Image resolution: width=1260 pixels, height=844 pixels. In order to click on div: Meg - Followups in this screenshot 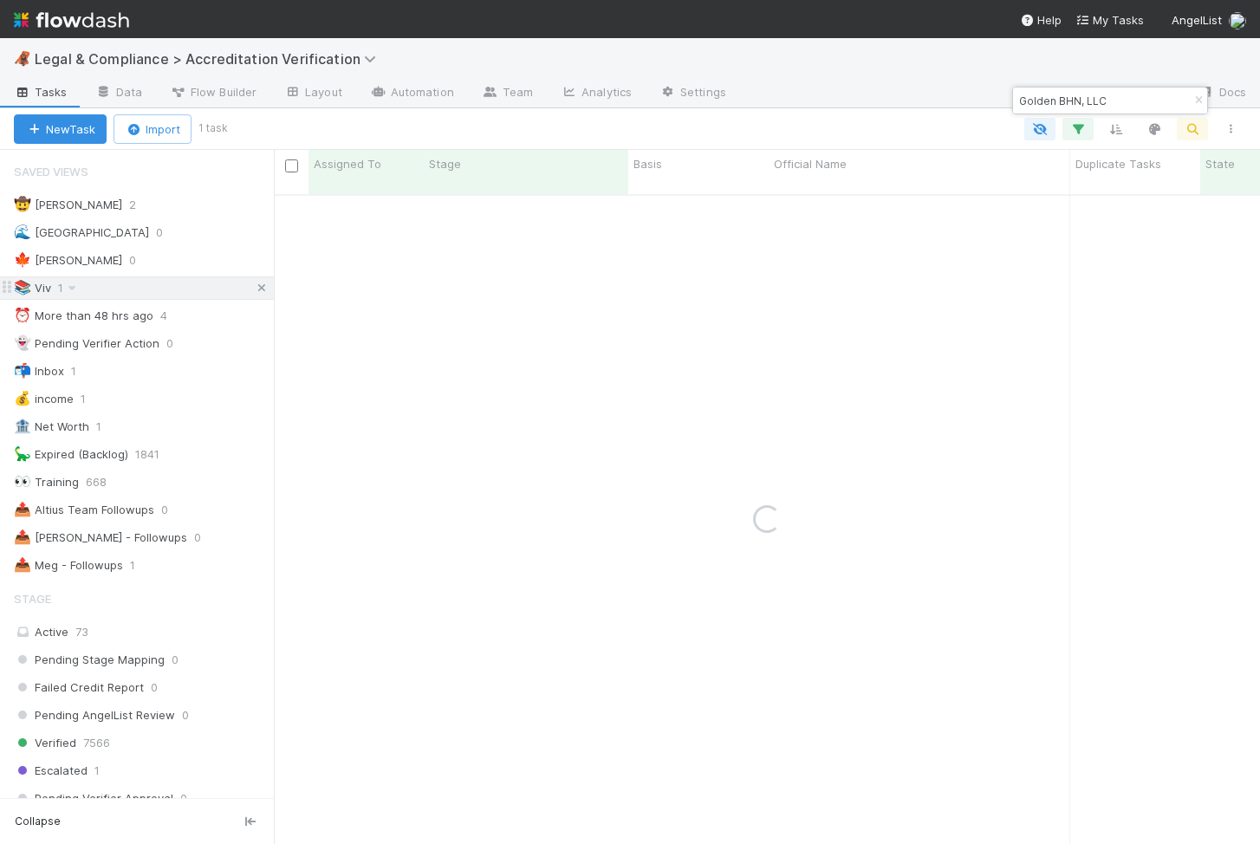, I will do `click(68, 565)`.